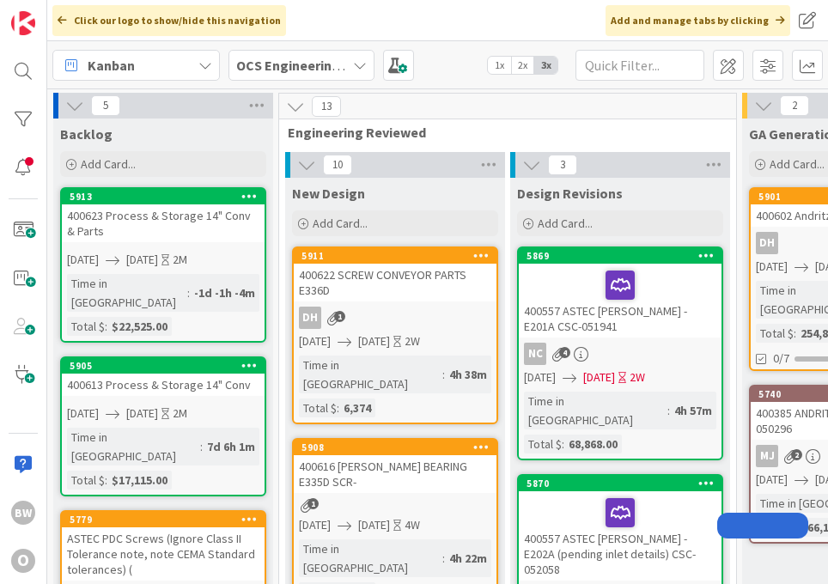 The width and height of the screenshot is (828, 584). Describe the element at coordinates (563, 165) in the screenshot. I see `span: 3` at that location.